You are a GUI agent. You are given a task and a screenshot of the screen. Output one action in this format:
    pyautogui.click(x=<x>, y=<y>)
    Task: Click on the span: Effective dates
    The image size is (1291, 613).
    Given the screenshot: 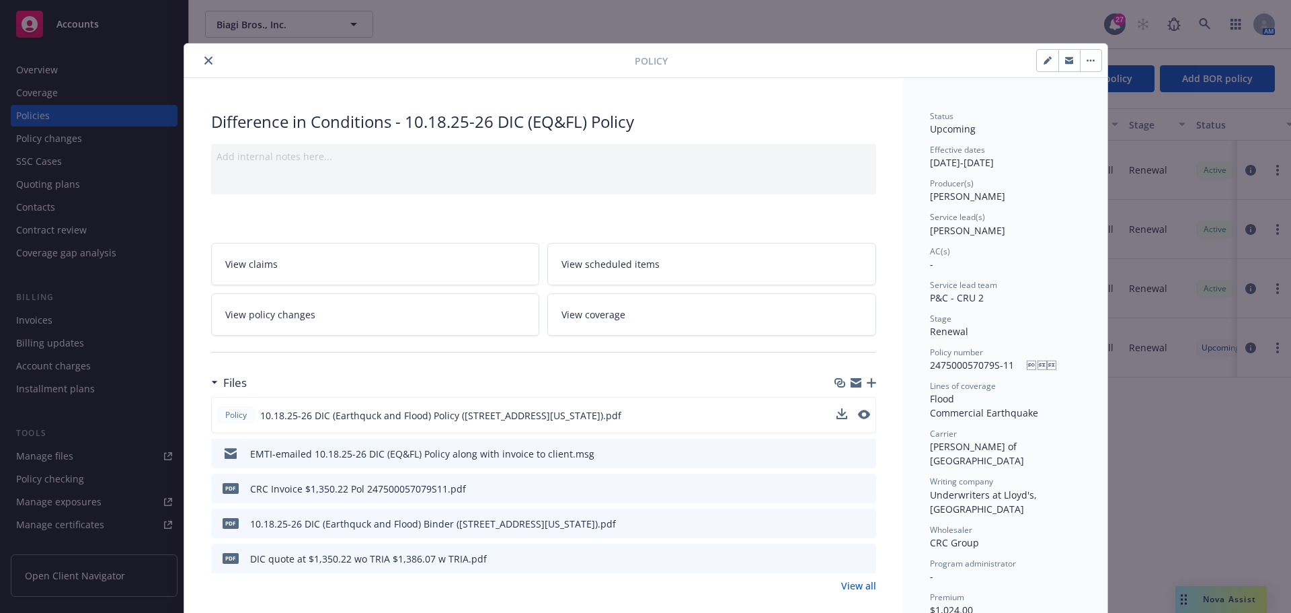 What is the action you would take?
    pyautogui.click(x=958, y=149)
    